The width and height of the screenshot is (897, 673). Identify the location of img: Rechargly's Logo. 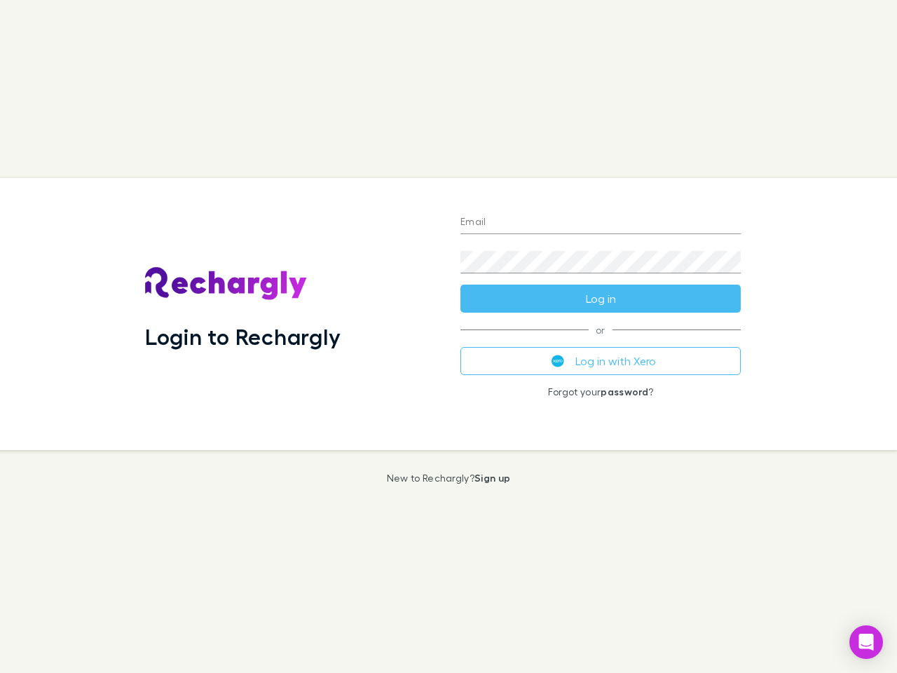
(226, 284).